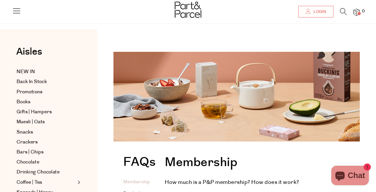 The height and width of the screenshot is (192, 376). I want to click on span: Promotions, so click(29, 92).